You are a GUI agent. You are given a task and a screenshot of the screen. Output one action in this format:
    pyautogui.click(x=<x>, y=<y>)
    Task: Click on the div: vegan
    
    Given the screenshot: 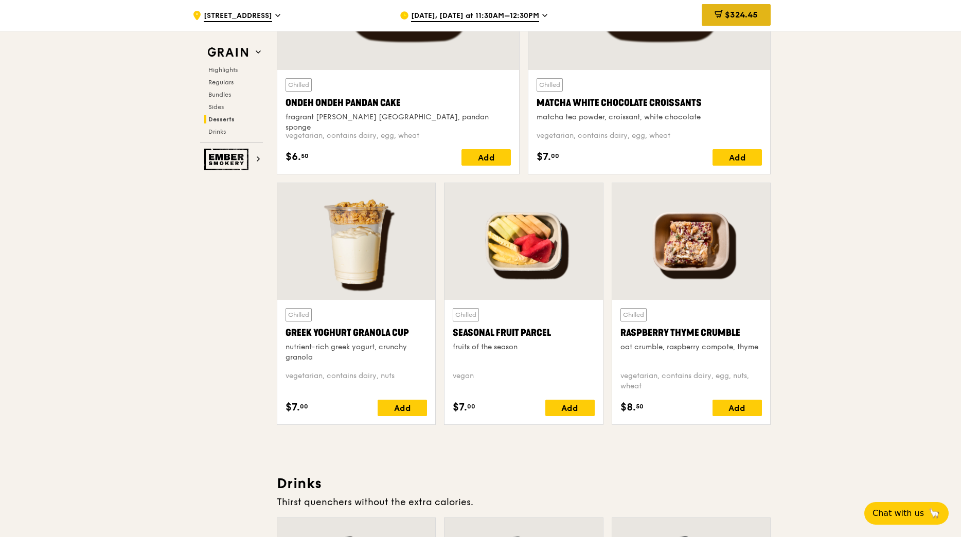 What is the action you would take?
    pyautogui.click(x=523, y=381)
    